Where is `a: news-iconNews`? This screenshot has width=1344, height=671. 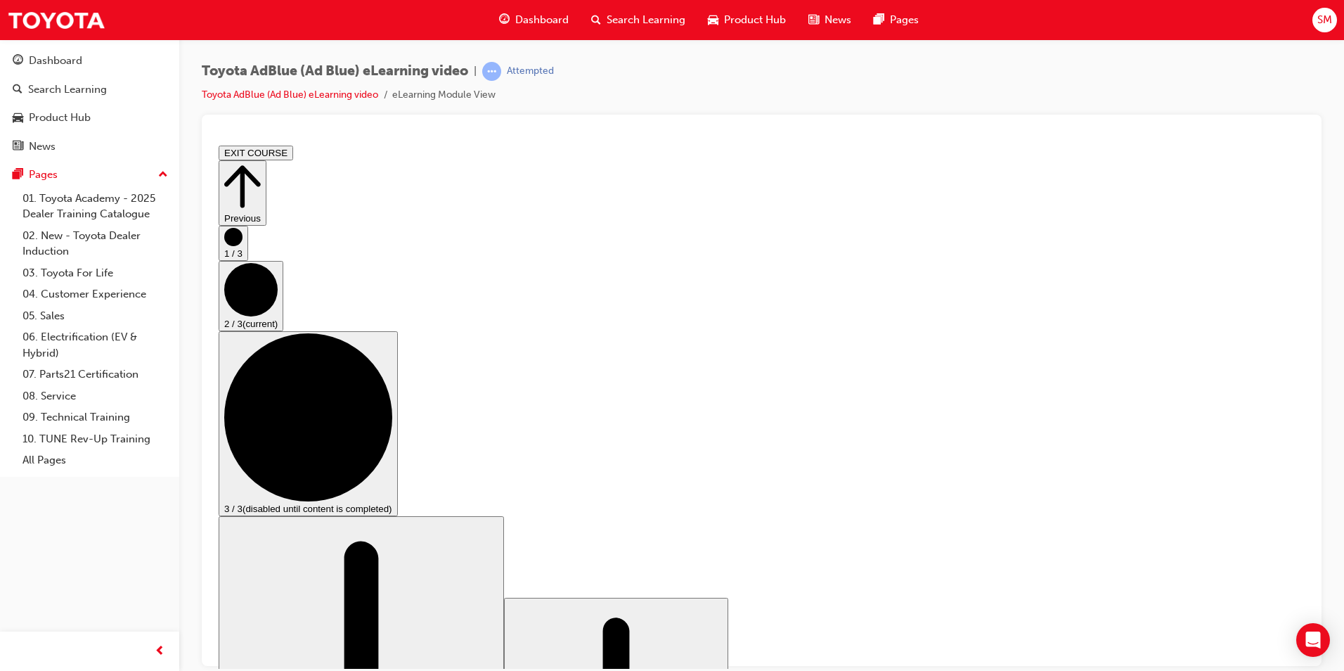
a: news-iconNews is located at coordinates (830, 20).